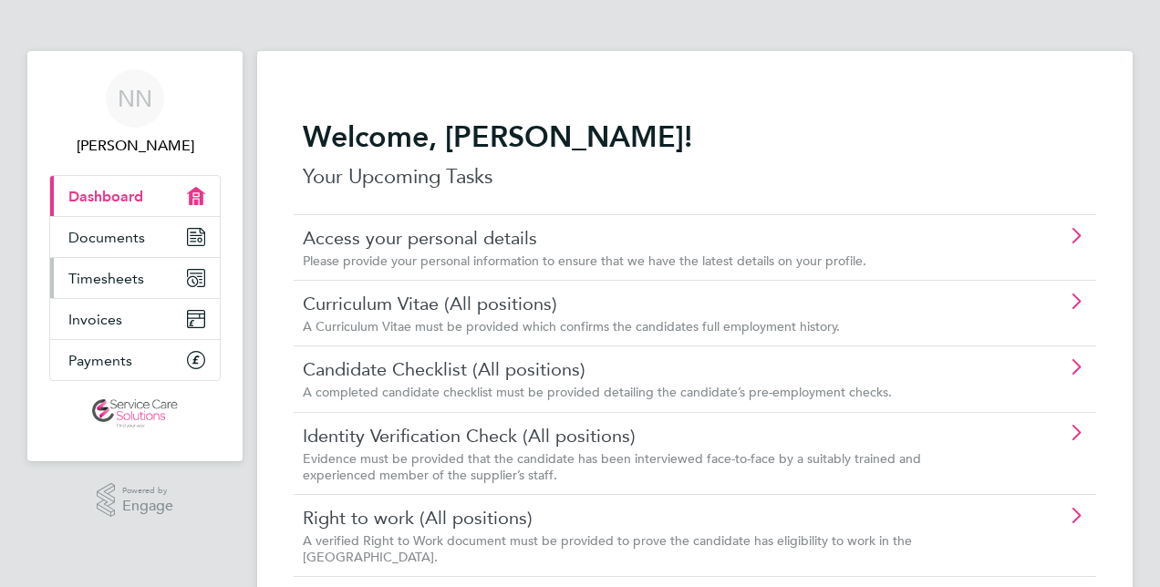 This screenshot has height=587, width=1160. I want to click on span: Invoices, so click(95, 319).